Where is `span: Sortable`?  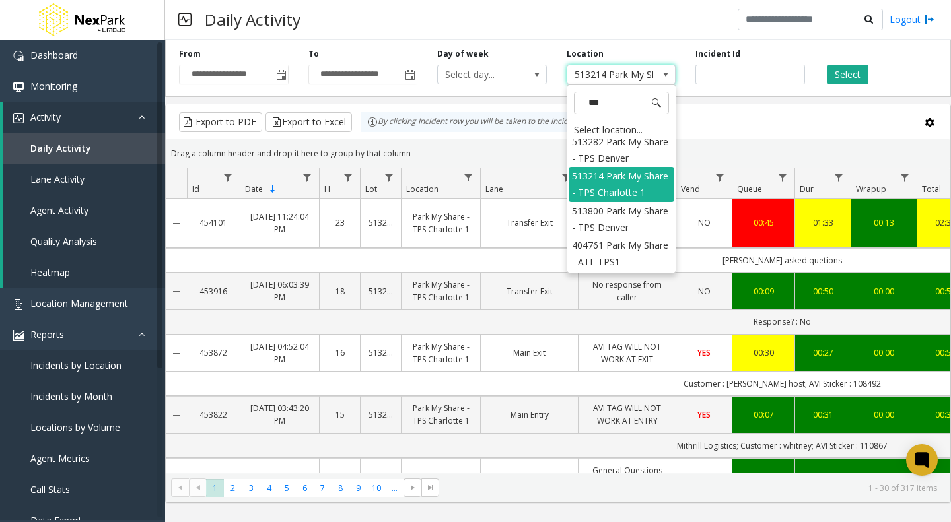 span: Sortable is located at coordinates (273, 189).